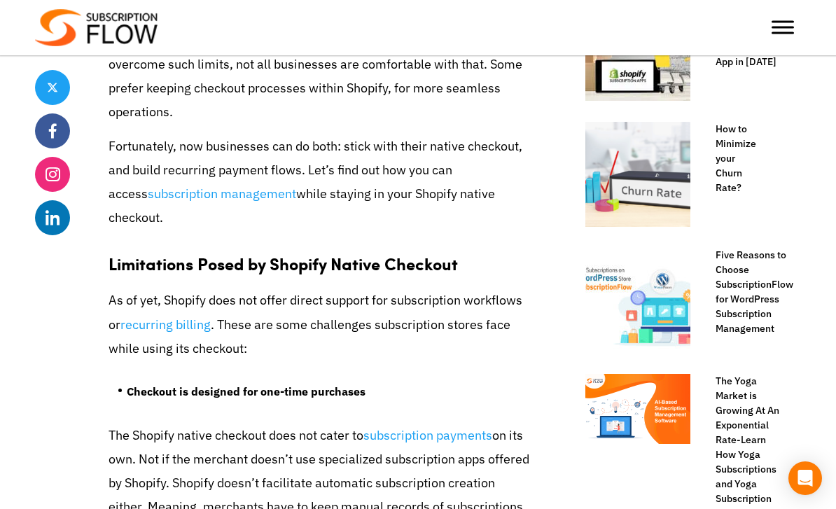  What do you see at coordinates (783, 27) in the screenshot?
I see `button: Toggle Menu` at bounding box center [783, 27].